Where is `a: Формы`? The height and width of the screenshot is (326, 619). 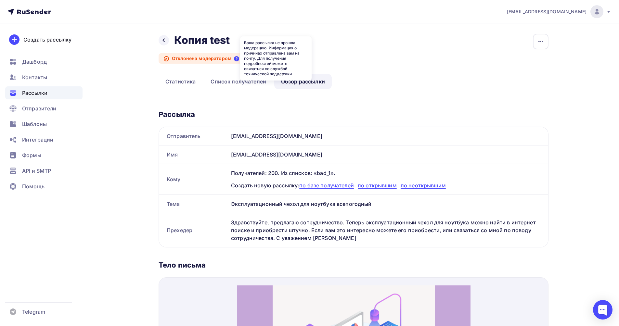
a: Формы is located at coordinates (44, 155).